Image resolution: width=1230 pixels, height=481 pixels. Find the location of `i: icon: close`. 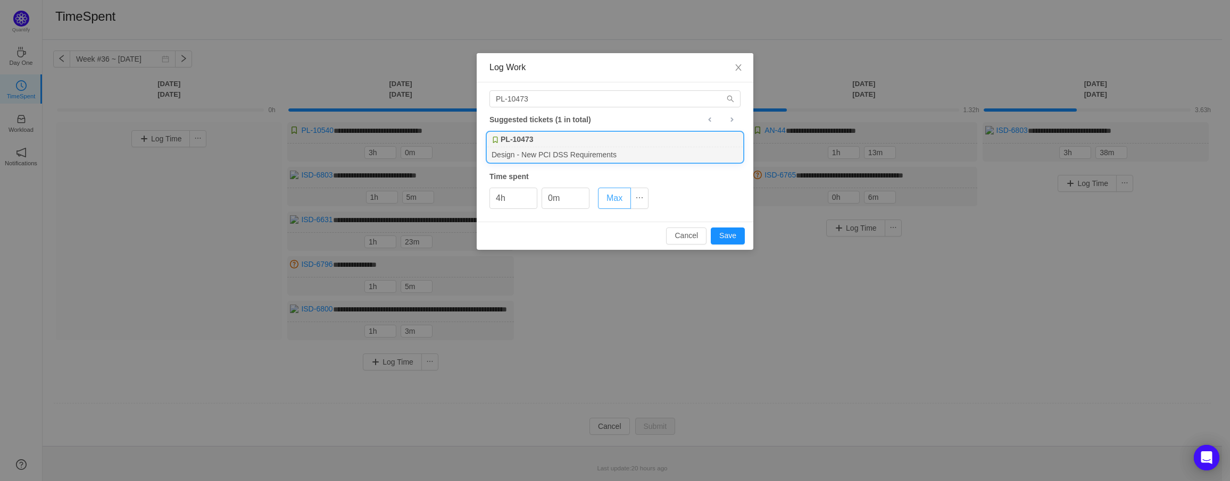

i: icon: close is located at coordinates (738, 68).